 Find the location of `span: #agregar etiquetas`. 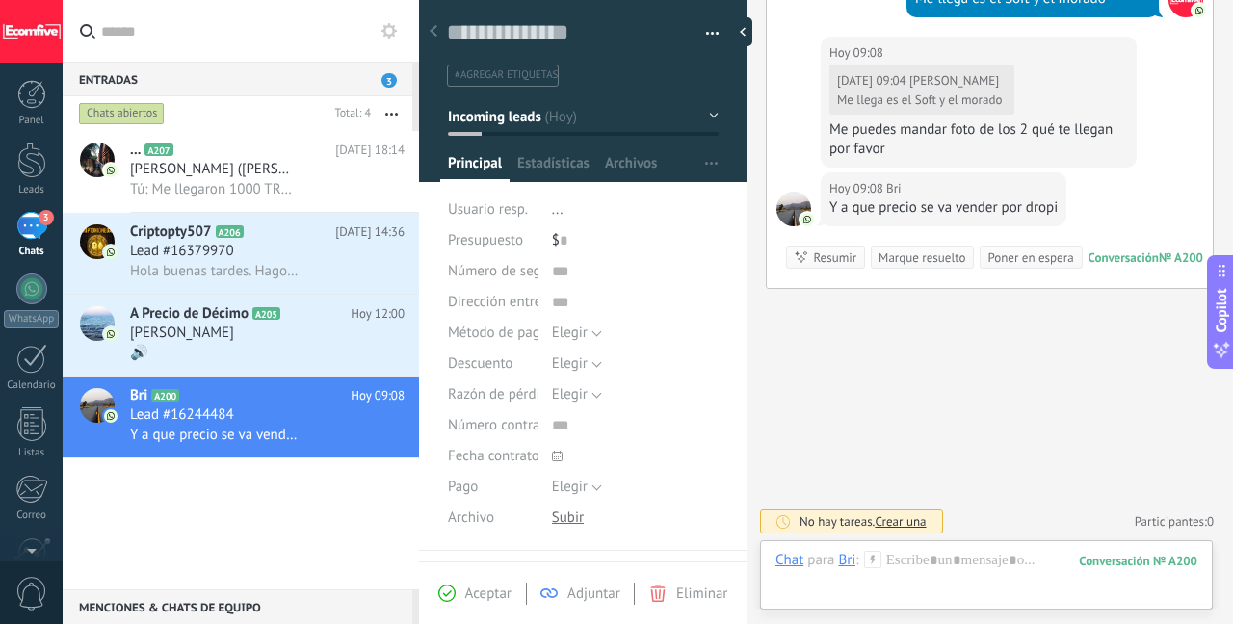

span: #agregar etiquetas is located at coordinates (506, 75).